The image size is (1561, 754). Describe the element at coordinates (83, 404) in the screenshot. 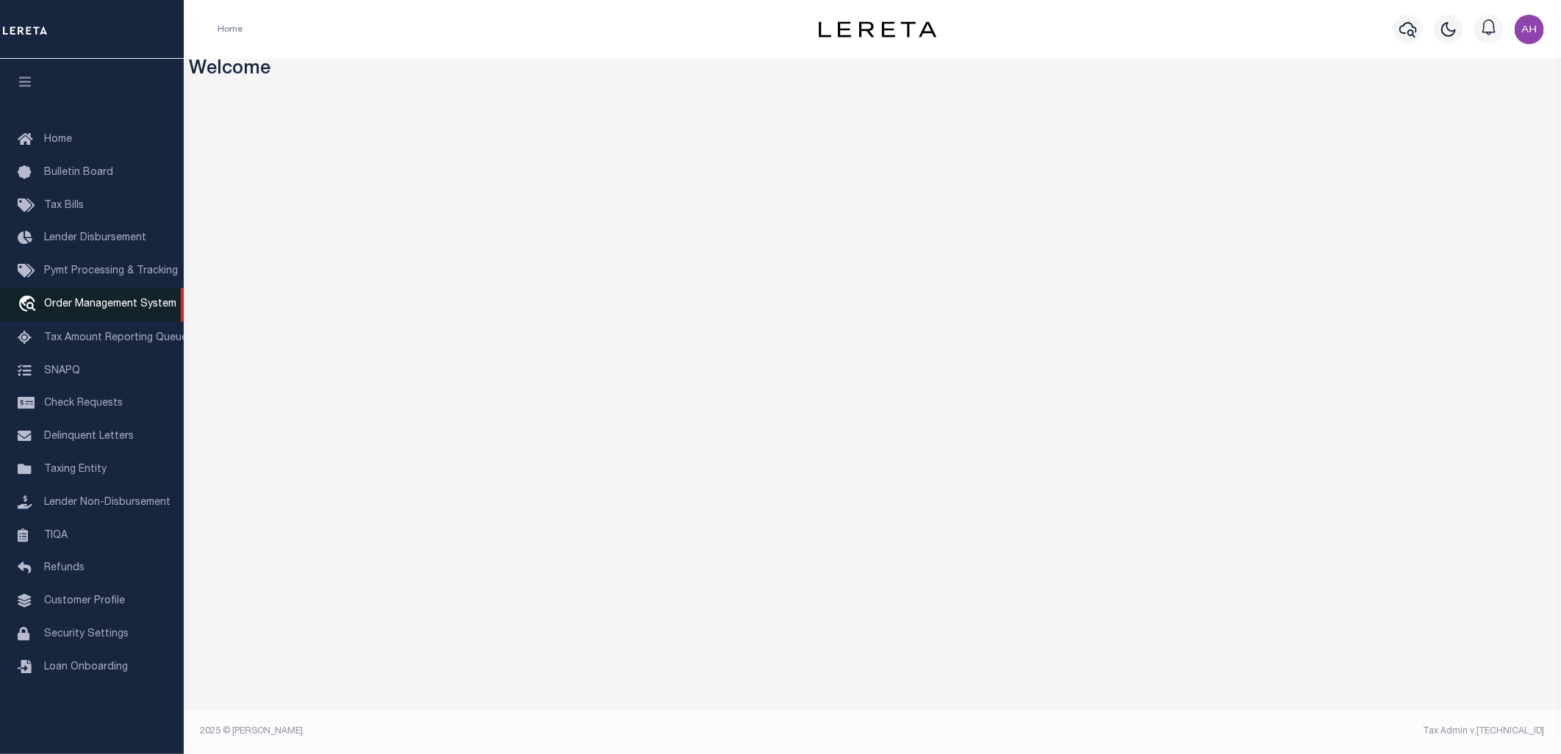

I see `span: Check Requests` at that location.